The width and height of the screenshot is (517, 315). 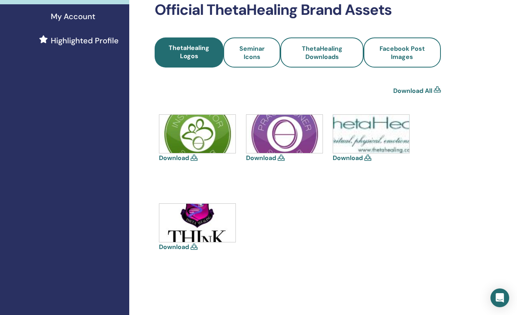 What do you see at coordinates (284, 134) in the screenshot?
I see `img: icons-practitioner.jpg` at bounding box center [284, 134].